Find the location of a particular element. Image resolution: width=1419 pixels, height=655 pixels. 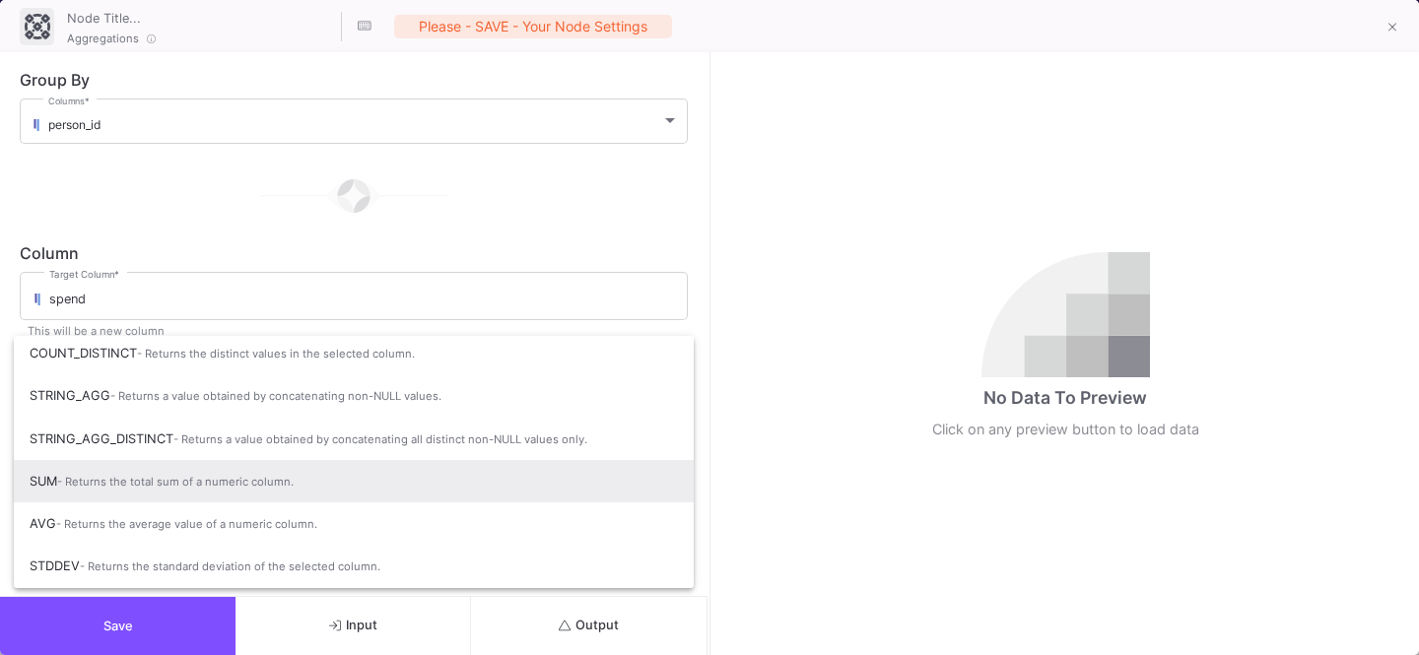

span: - Returns a value obtained by concatenating all distinct non-NULL values only. is located at coordinates (380, 440).